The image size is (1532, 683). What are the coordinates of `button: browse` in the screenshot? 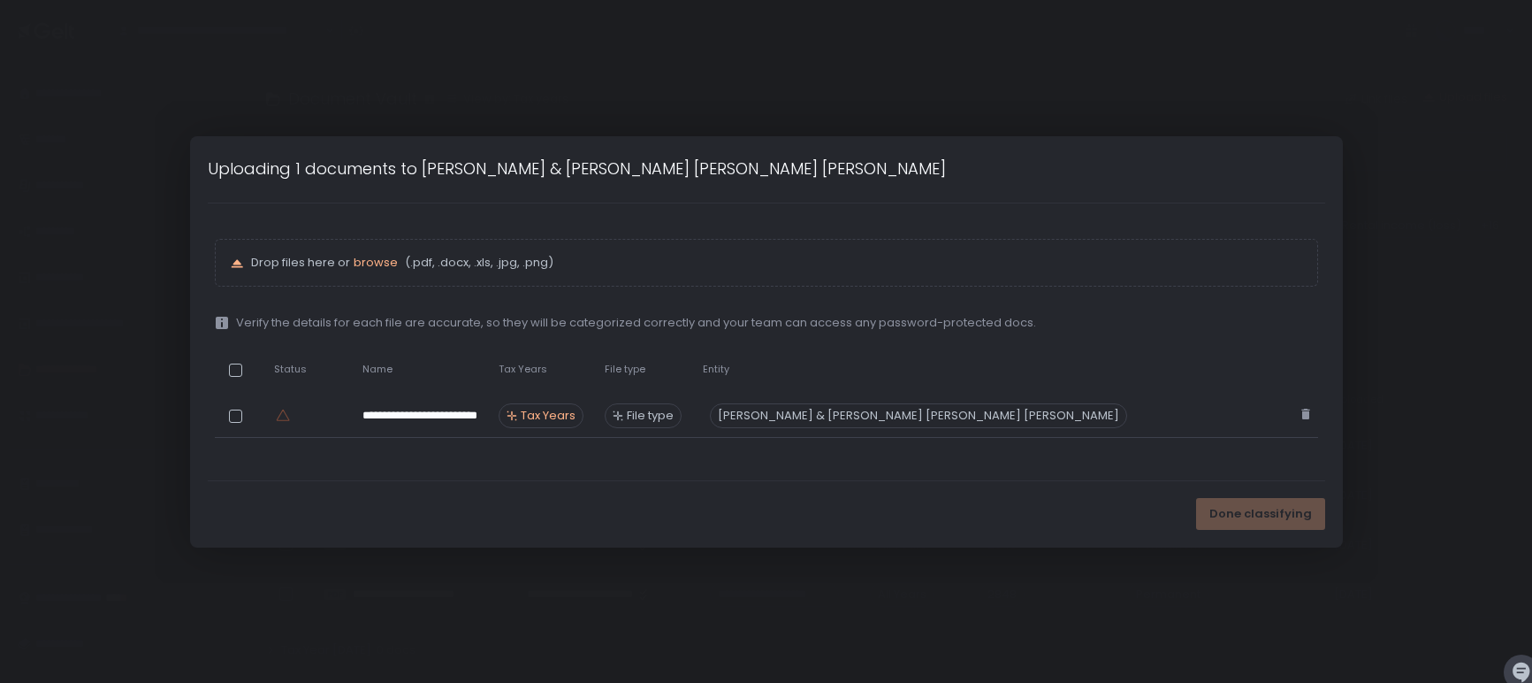 It's located at (376, 263).